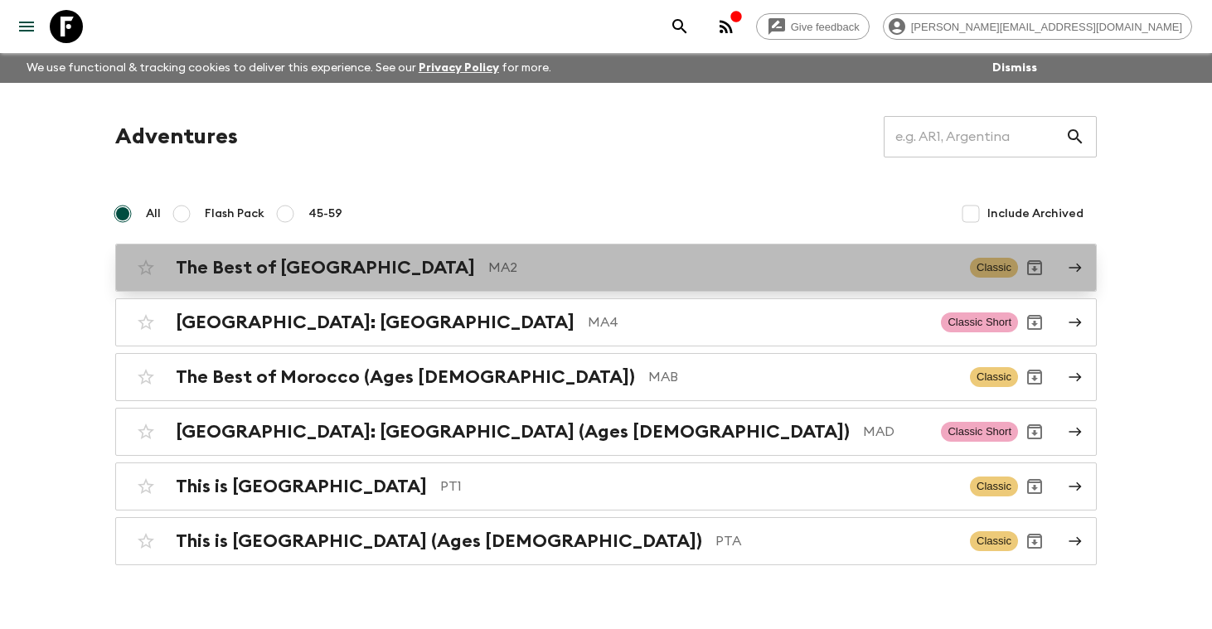  Describe the element at coordinates (813, 27) in the screenshot. I see `a: Give feedback` at that location.